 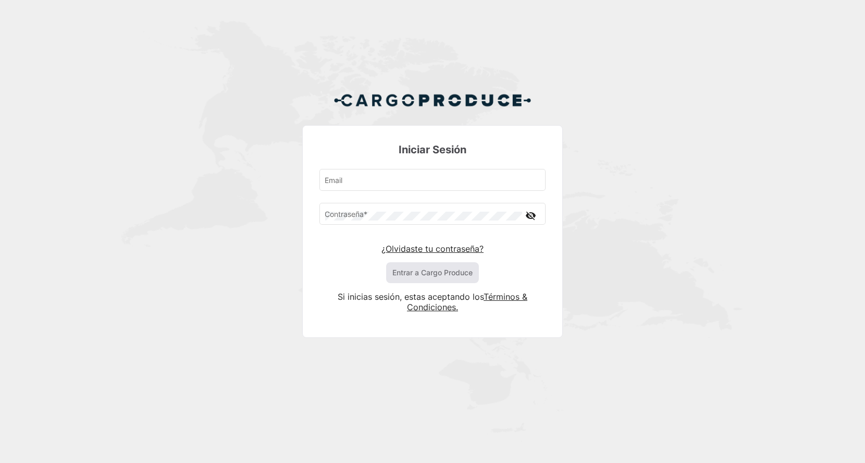 What do you see at coordinates (433, 100) in the screenshot?
I see `img: Cargo Produce Logo` at bounding box center [433, 100].